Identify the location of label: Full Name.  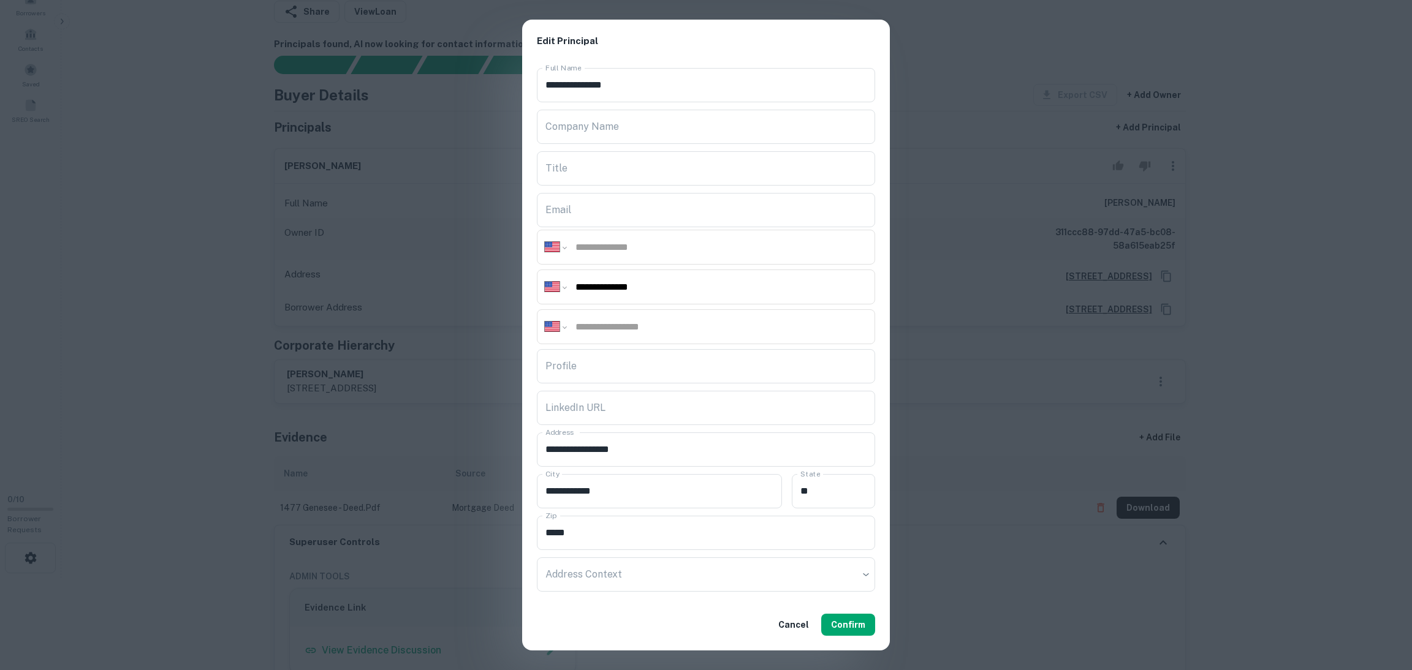
(563, 67).